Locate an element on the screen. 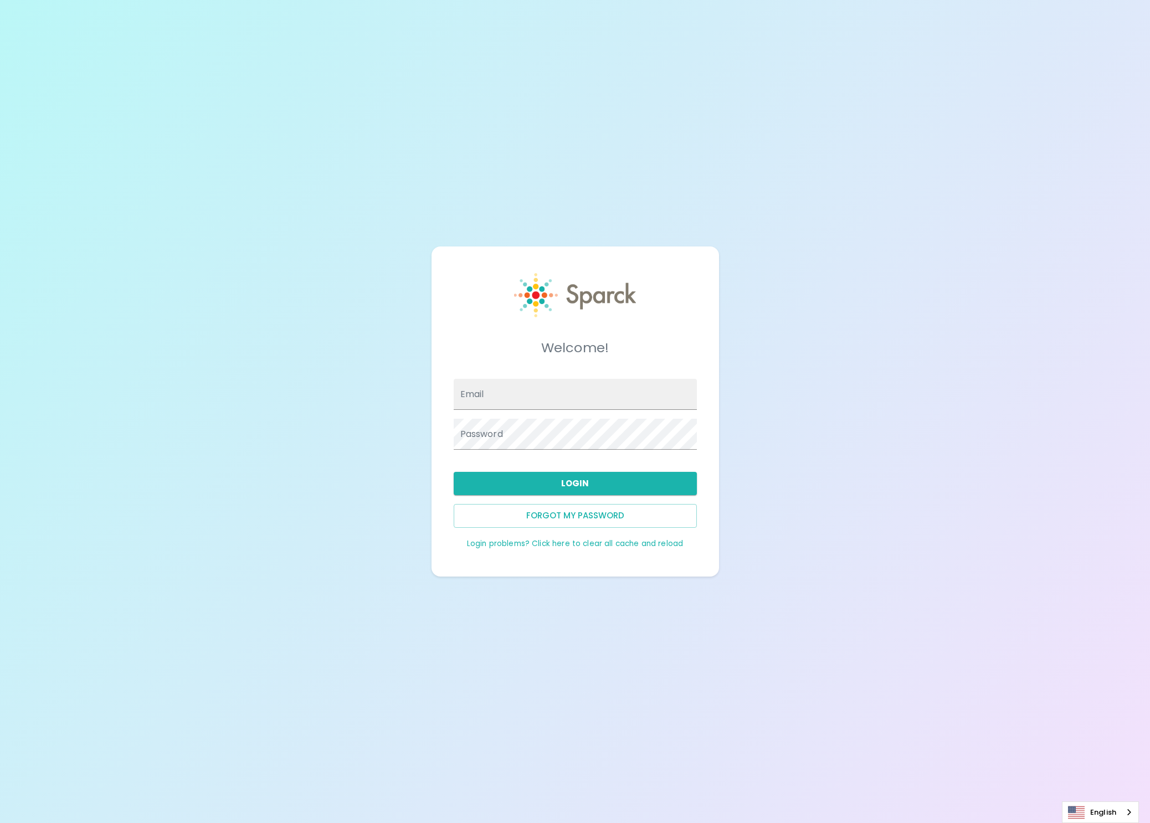 The width and height of the screenshot is (1150, 823). button: Forgot my password is located at coordinates (575, 516).